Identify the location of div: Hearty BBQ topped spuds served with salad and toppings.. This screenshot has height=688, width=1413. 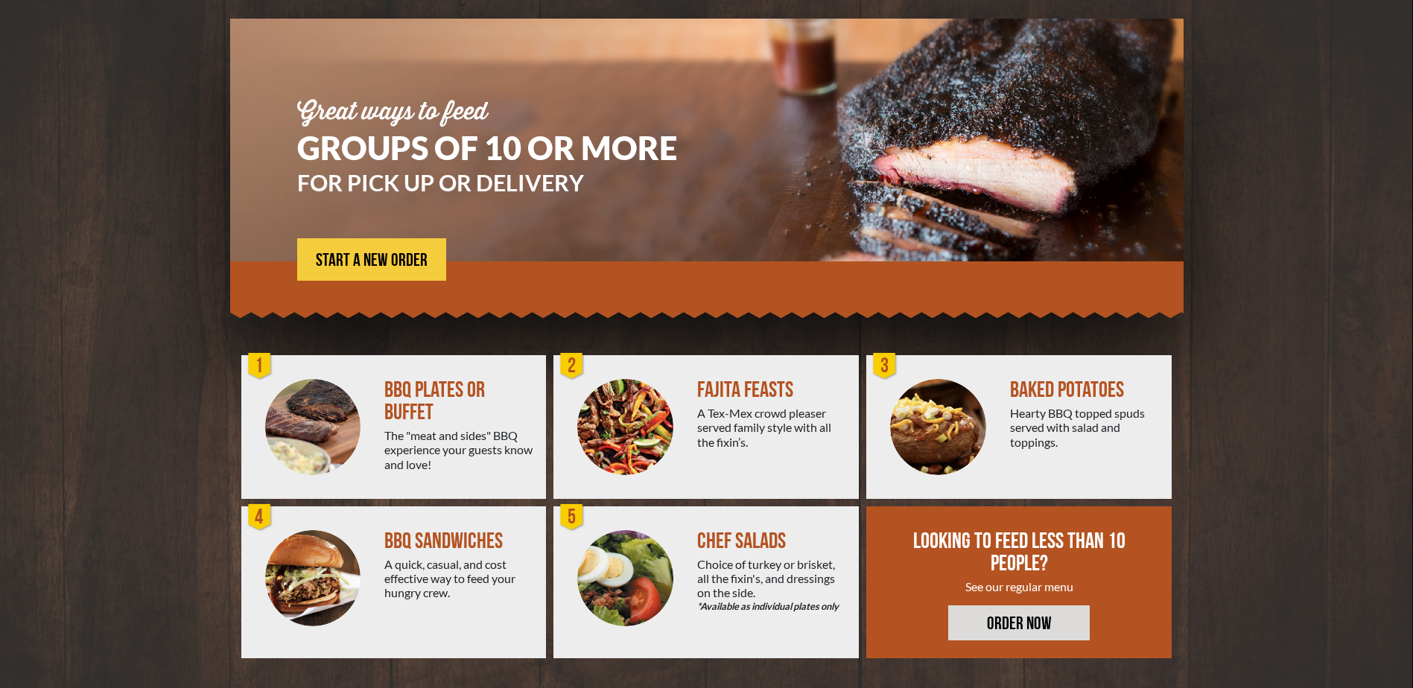
(1084, 427).